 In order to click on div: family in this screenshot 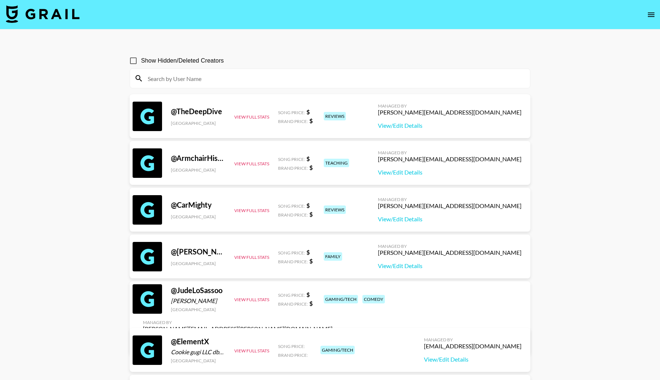, I will do `click(333, 256)`.